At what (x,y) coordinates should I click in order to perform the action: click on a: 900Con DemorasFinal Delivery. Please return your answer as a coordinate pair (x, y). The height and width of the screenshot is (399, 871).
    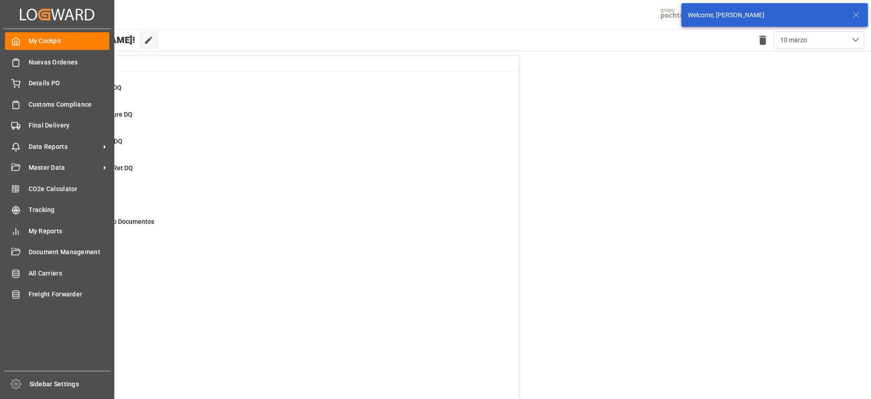
    Looking at the image, I should click on (277, 253).